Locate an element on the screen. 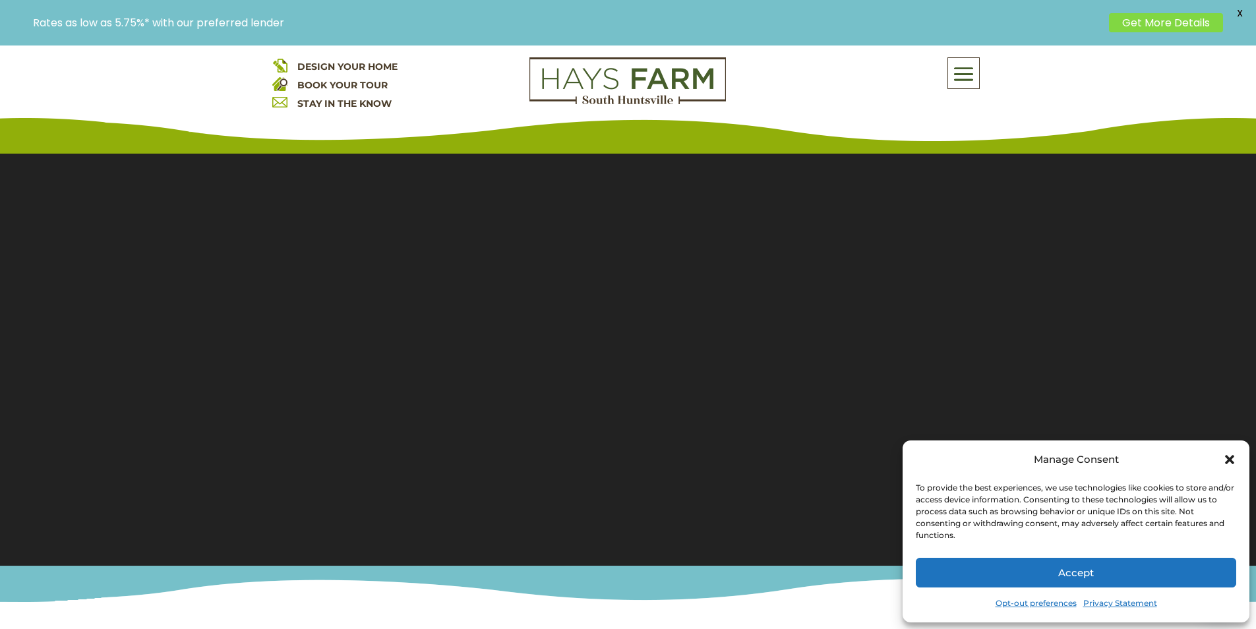  div: Close dialog is located at coordinates (1229, 459).